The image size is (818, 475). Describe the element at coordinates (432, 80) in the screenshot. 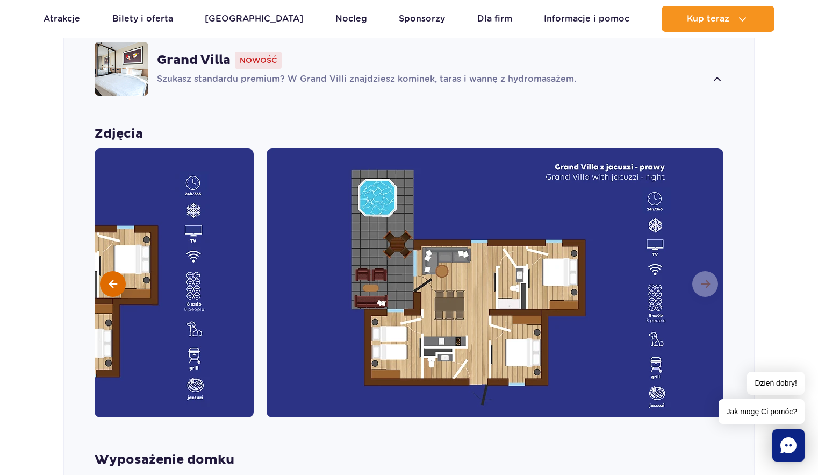

I see `p: Szukasz standardu premium? W Grand Villi znajdziesz kominek, taras i wannę z hydromasażem.` at that location.